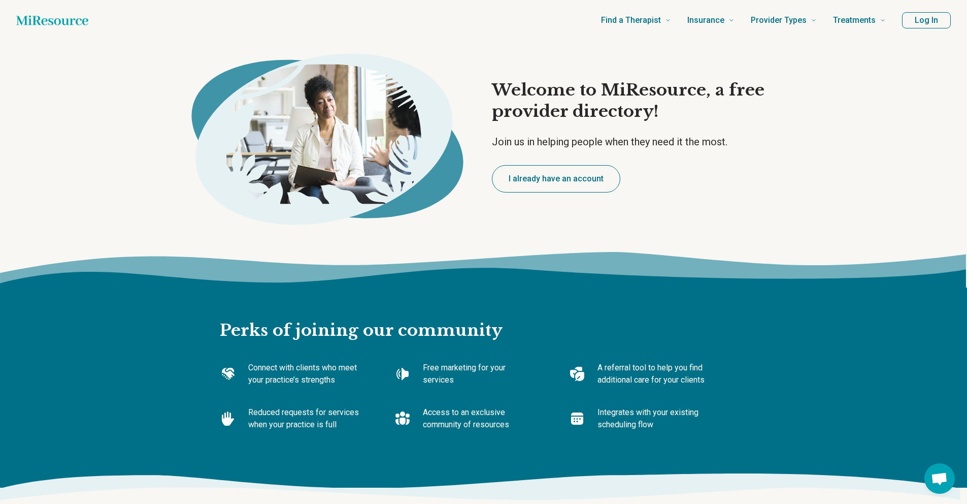  I want to click on p: Join us in helping people when they need it the most., so click(642, 142).